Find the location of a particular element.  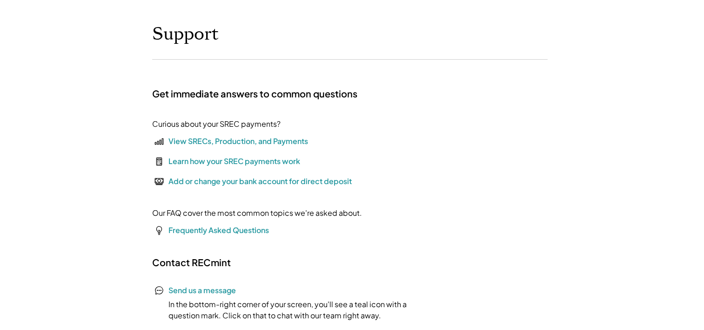

h2: Get immediate answers to common questions is located at coordinates (255, 94).